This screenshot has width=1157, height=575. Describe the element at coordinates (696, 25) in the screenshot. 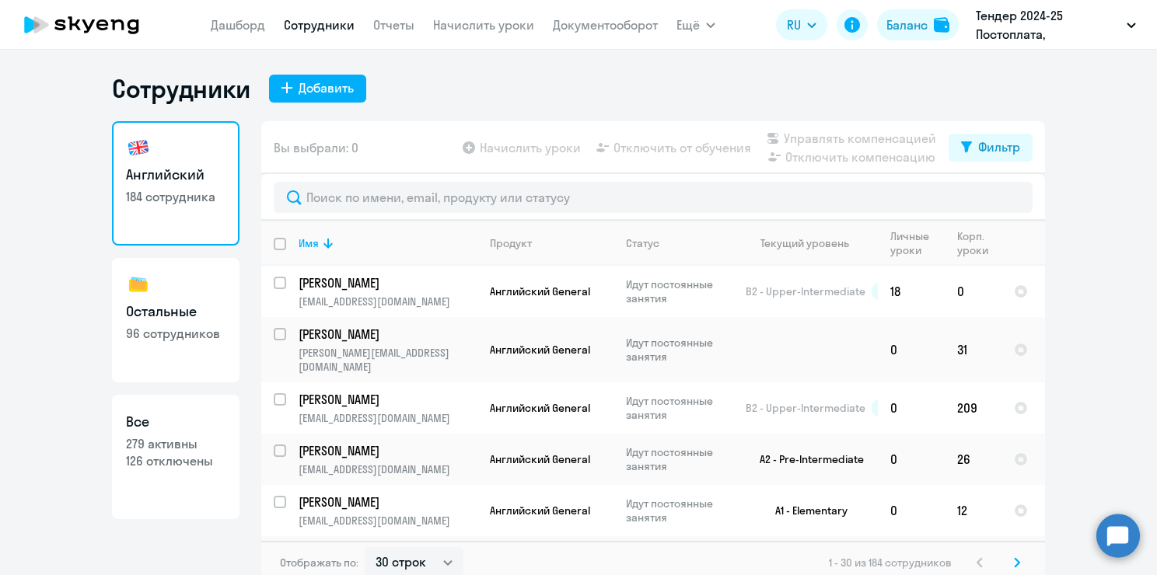

I see `button: Ещё` at that location.